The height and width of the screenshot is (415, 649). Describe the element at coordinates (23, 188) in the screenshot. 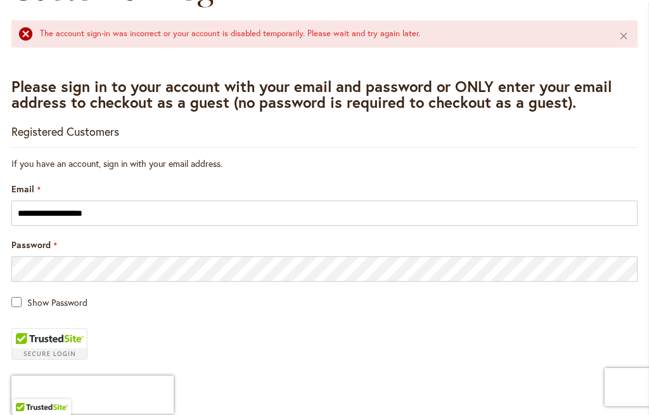

I see `span: Email` at that location.